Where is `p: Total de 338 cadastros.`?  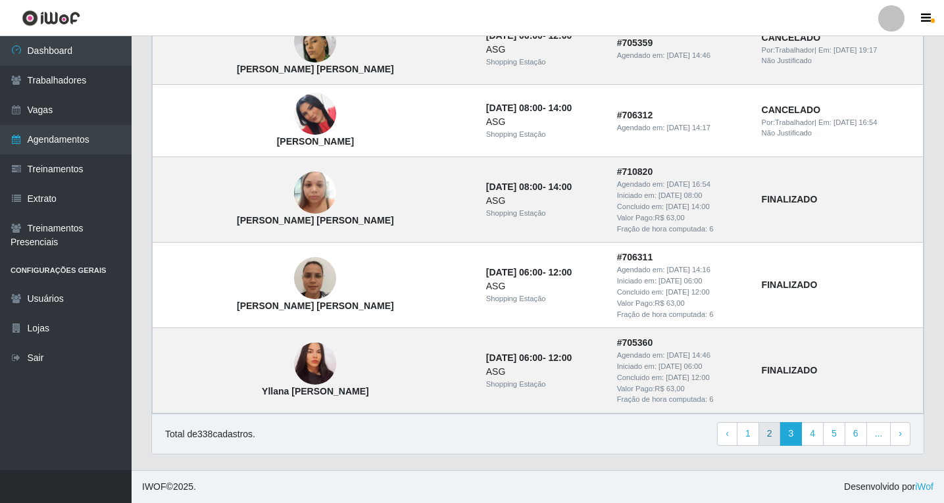
p: Total de 338 cadastros. is located at coordinates (210, 434).